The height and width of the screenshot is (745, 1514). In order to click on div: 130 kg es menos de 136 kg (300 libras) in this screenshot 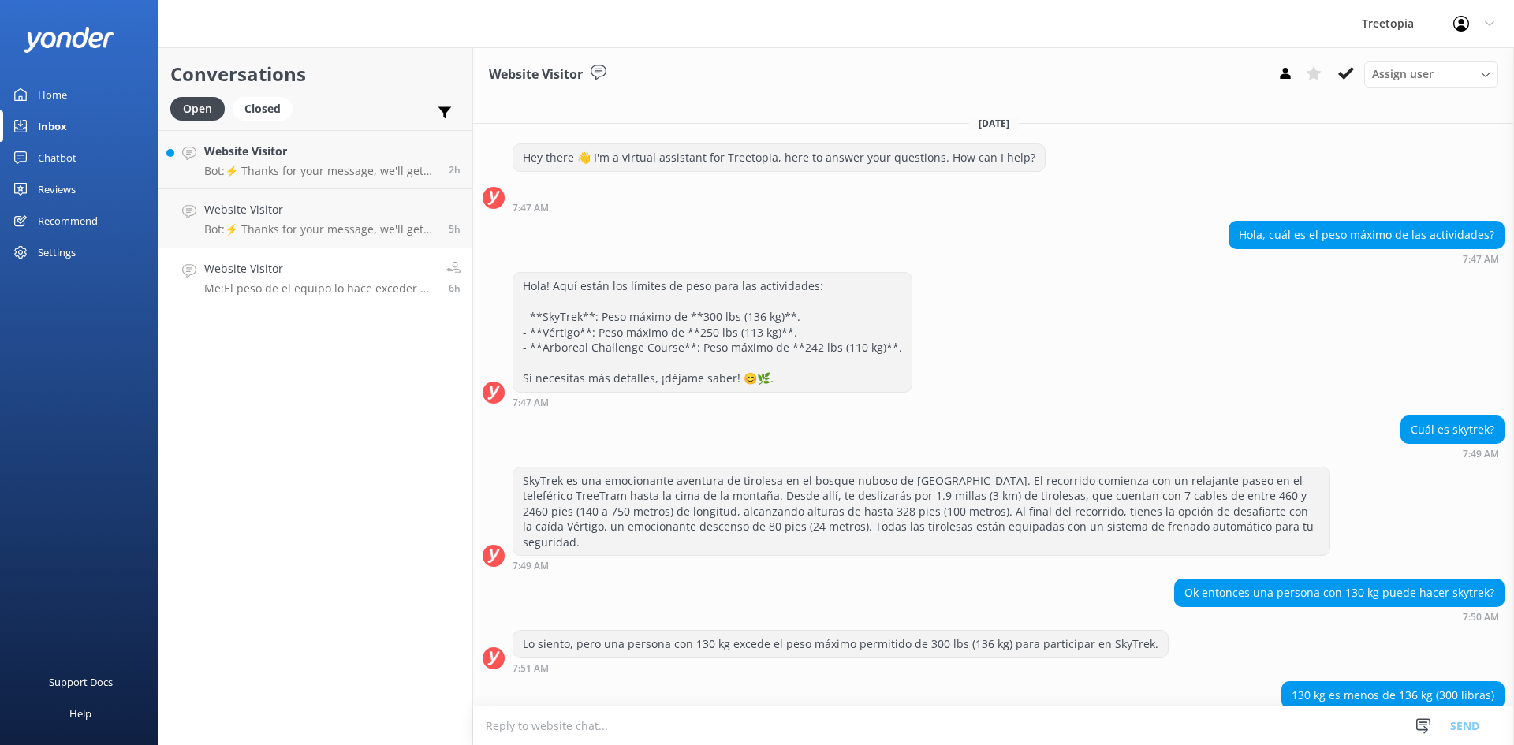, I will do `click(1392, 695)`.